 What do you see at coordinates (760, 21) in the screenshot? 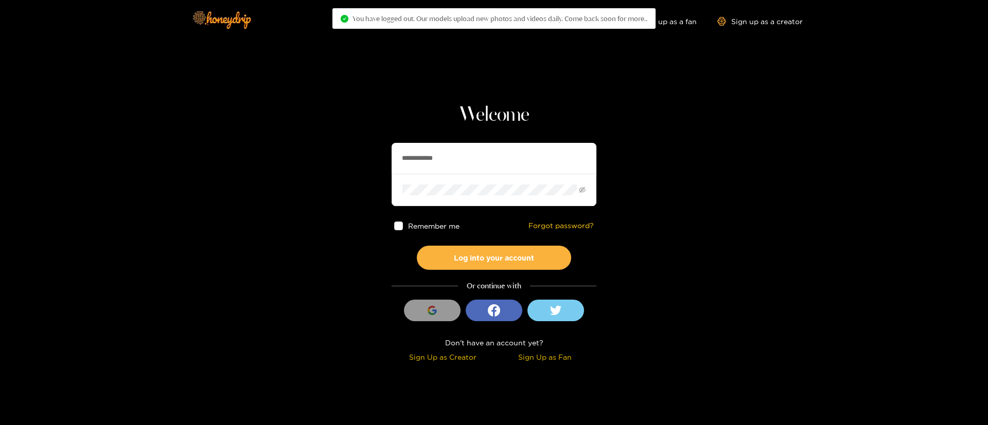
I see `a: Sign up as a creator` at bounding box center [760, 21].